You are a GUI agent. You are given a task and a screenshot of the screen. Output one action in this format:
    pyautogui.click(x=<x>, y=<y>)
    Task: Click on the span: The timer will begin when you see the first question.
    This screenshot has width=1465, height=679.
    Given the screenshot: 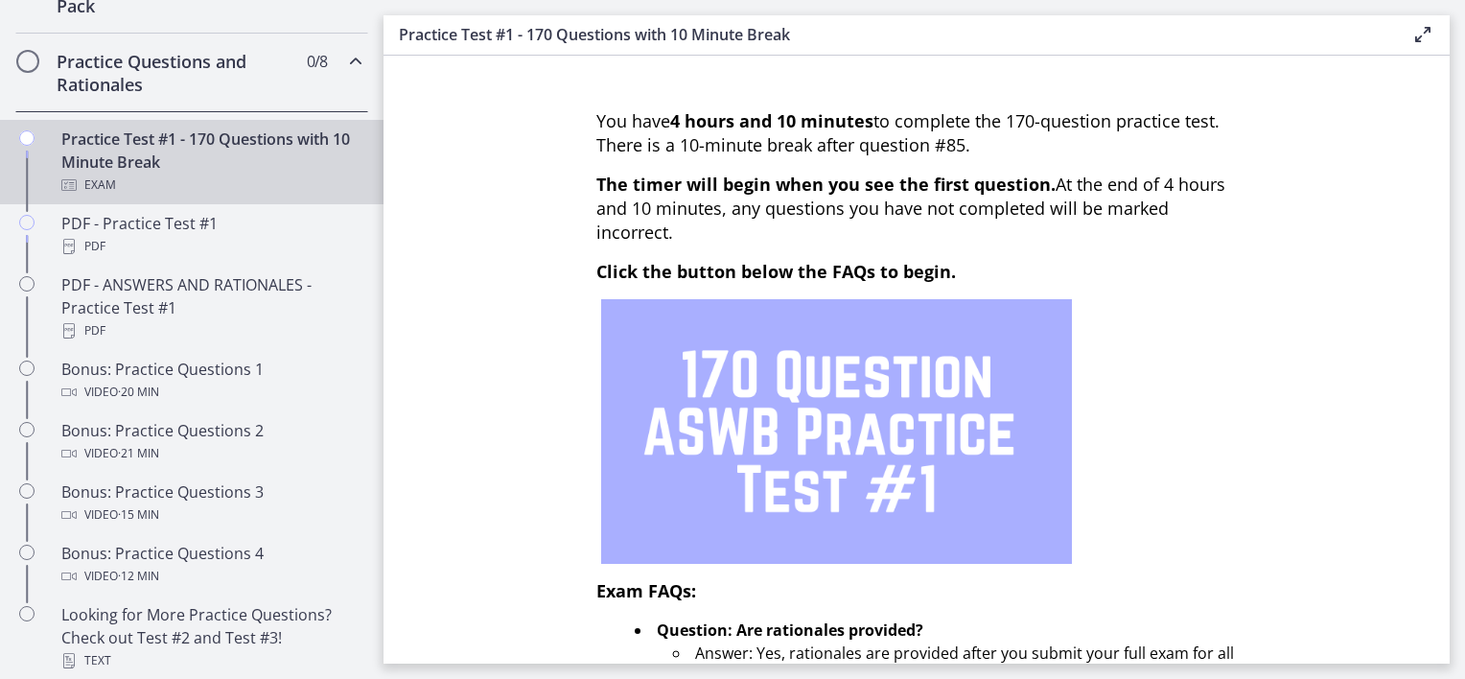 What is the action you would take?
    pyautogui.click(x=825, y=184)
    